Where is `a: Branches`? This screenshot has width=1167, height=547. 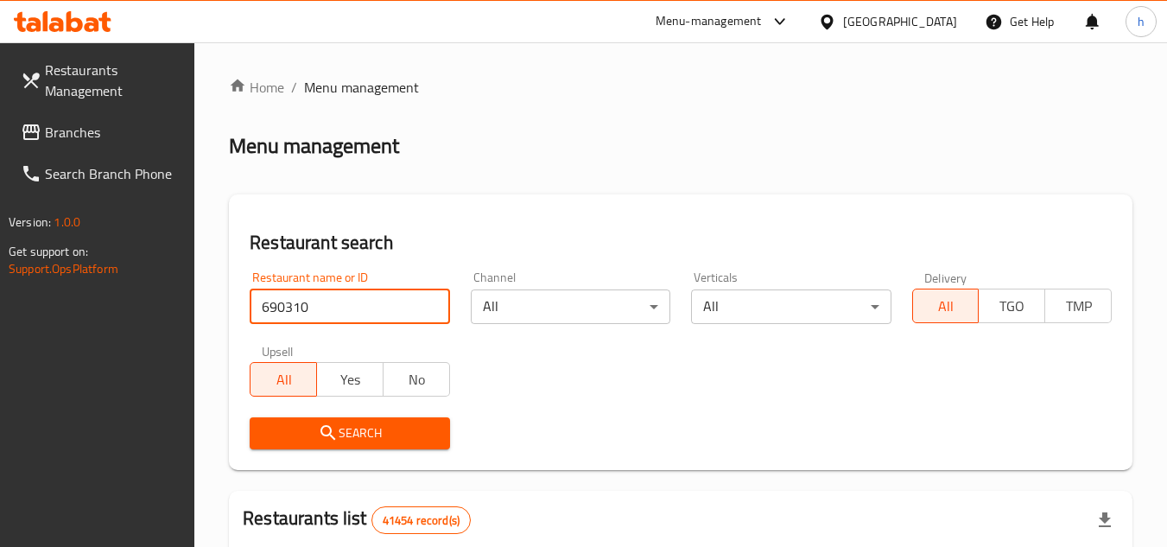 a: Branches is located at coordinates (101, 132).